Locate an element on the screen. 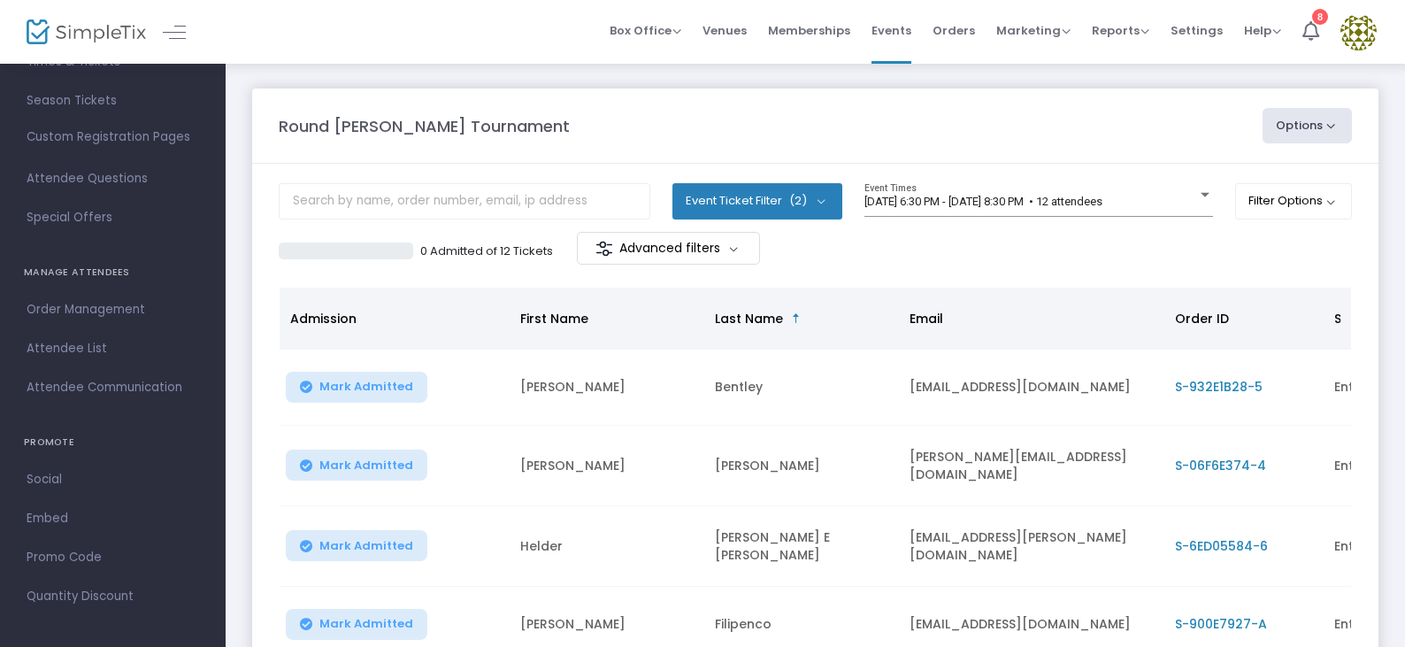 The height and width of the screenshot is (647, 1405). div: 8 is located at coordinates (1320, 13).